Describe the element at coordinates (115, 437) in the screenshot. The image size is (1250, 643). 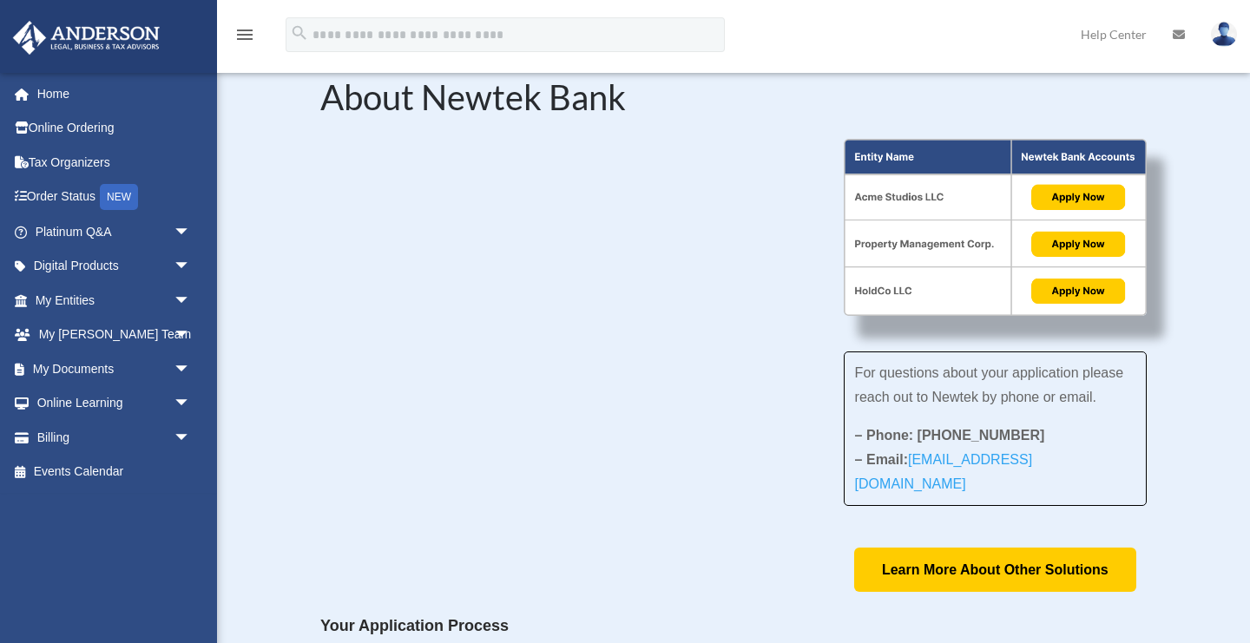
I see `a: Billingarrow_drop_down` at that location.